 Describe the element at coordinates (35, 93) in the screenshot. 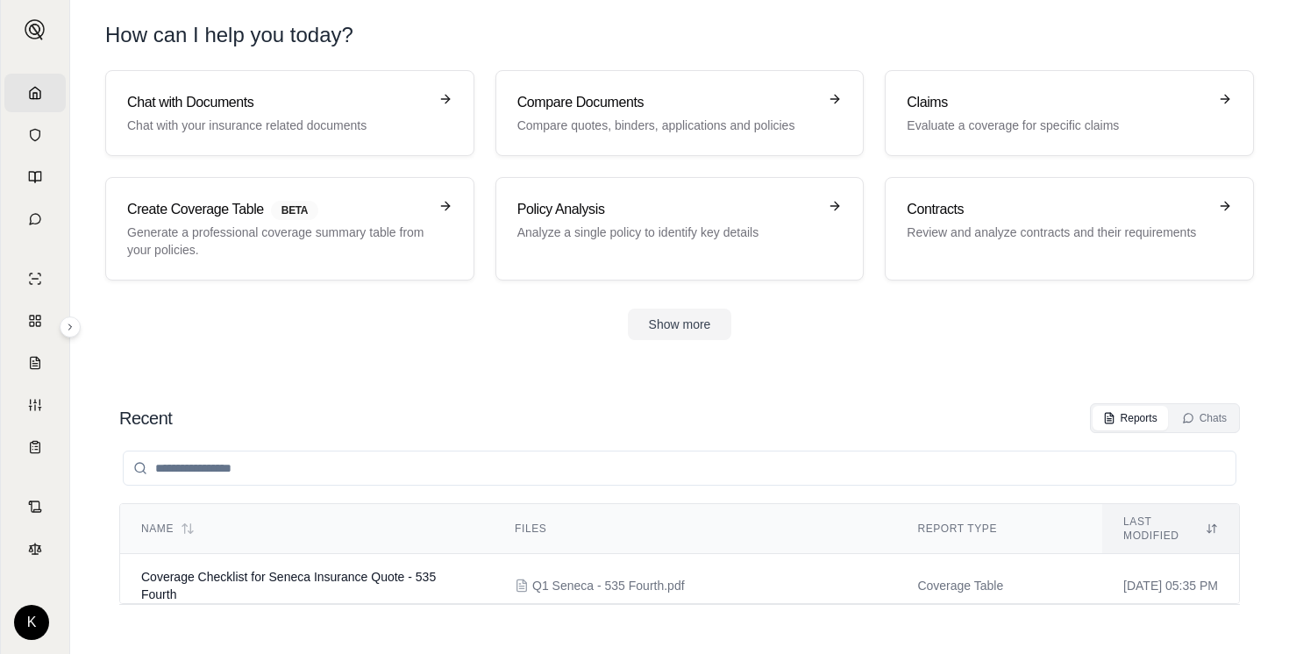

I see `a: Home` at that location.